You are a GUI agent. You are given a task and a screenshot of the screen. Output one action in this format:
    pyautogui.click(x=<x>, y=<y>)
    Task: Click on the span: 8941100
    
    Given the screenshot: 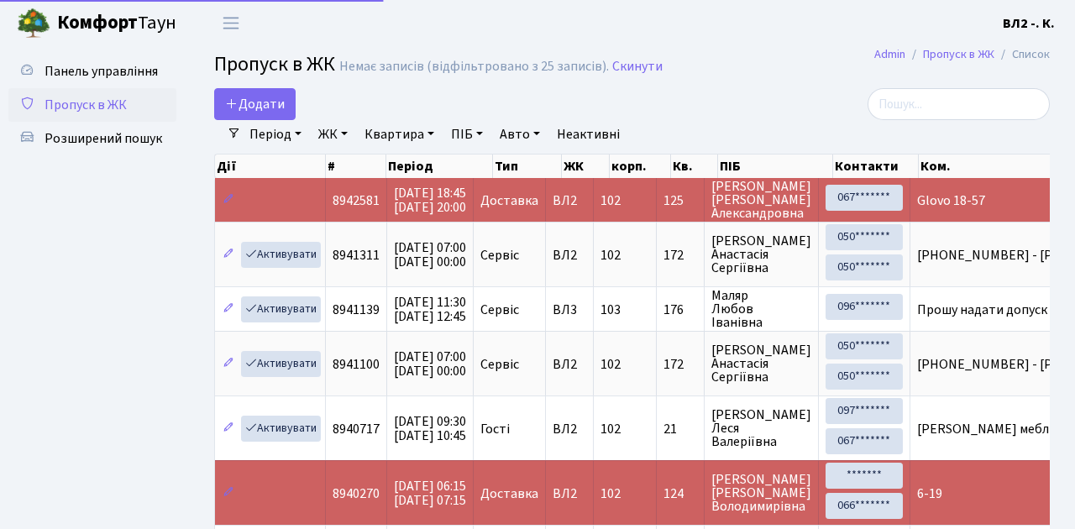 What is the action you would take?
    pyautogui.click(x=356, y=364)
    